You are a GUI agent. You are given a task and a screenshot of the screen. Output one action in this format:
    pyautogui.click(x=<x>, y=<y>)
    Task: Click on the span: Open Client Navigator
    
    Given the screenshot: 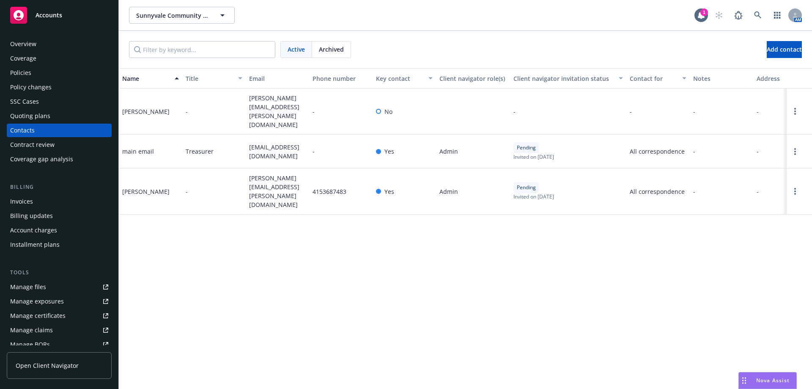 What is the action you would take?
    pyautogui.click(x=47, y=365)
    